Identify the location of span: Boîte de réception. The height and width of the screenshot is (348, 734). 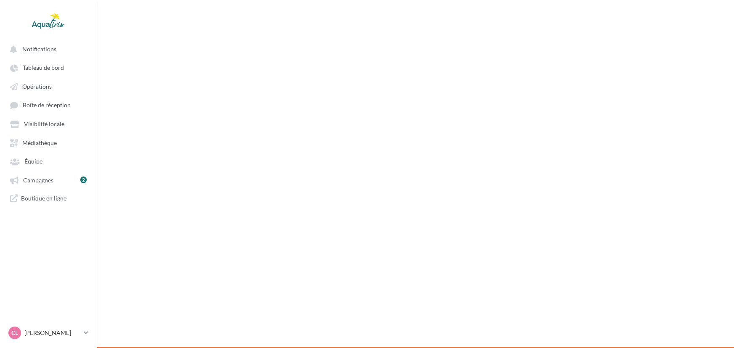
(47, 105).